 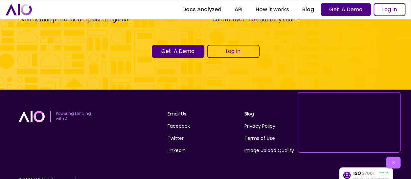 What do you see at coordinates (260, 126) in the screenshot?
I see `a: Privacy Policy` at bounding box center [260, 126].